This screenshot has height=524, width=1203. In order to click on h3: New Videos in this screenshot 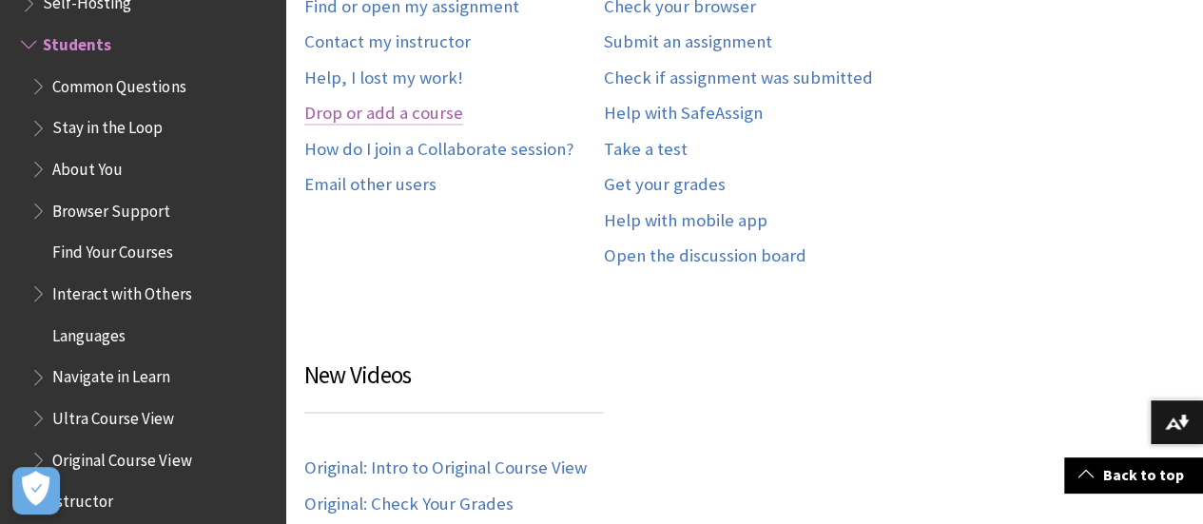, I will do `click(454, 385)`.